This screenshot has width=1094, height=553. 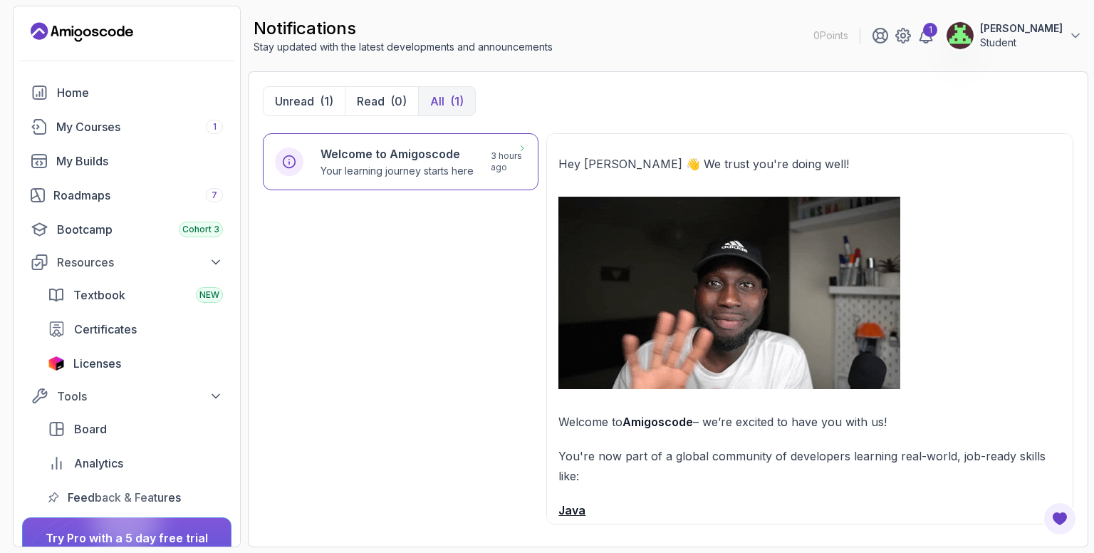 What do you see at coordinates (960, 36) in the screenshot?
I see `img: user profile image` at bounding box center [960, 36].